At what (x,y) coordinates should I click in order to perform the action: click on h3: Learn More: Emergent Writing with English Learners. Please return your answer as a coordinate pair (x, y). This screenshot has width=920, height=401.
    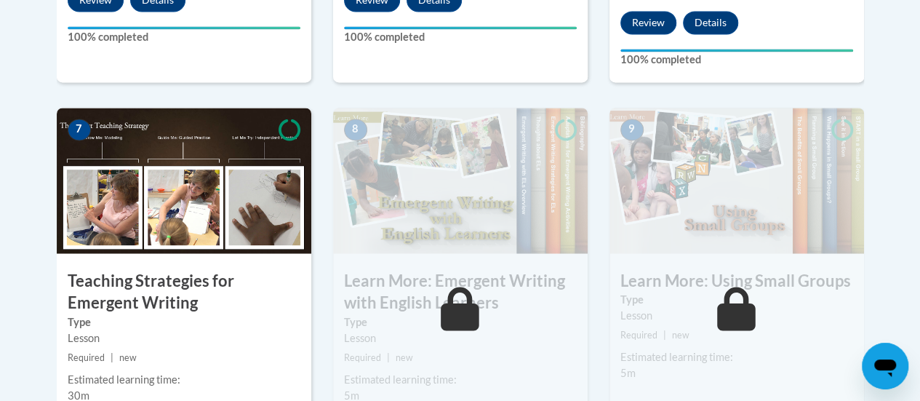
    Looking at the image, I should click on (460, 291).